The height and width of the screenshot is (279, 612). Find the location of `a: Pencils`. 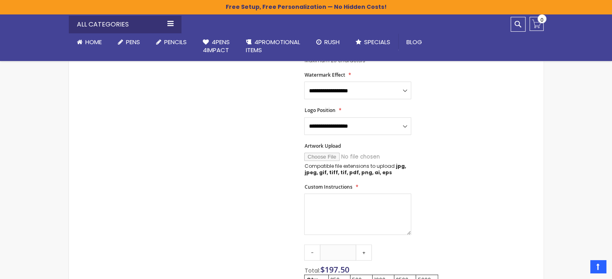

a: Pencils is located at coordinates (171, 42).